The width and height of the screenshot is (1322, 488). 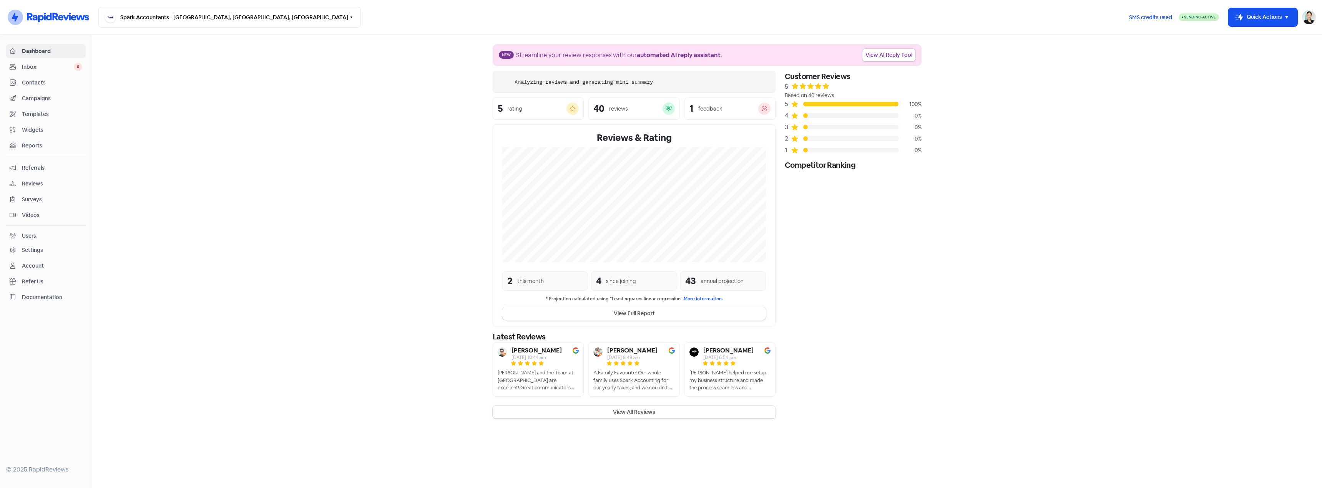 What do you see at coordinates (679, 55) in the screenshot?
I see `b: automated AI reply assistant` at bounding box center [679, 55].